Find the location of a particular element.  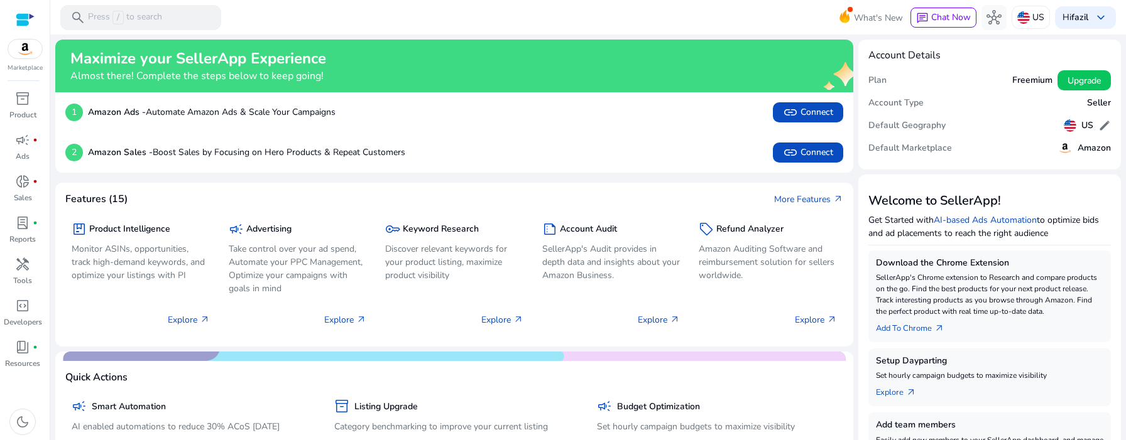

h5: Add team members is located at coordinates (990, 425).